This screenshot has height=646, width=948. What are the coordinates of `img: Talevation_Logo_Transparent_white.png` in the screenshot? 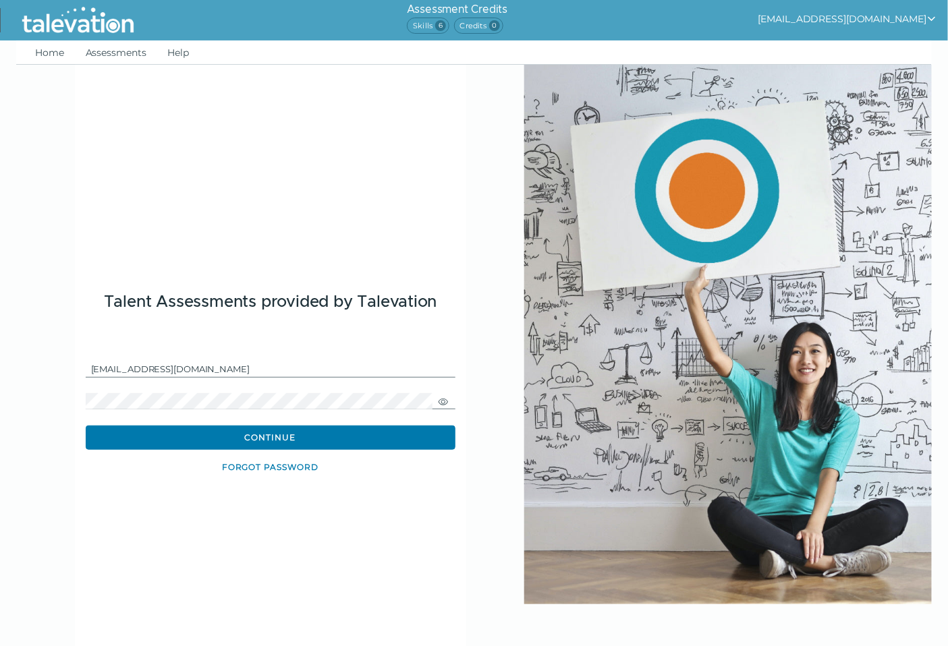 It's located at (78, 20).